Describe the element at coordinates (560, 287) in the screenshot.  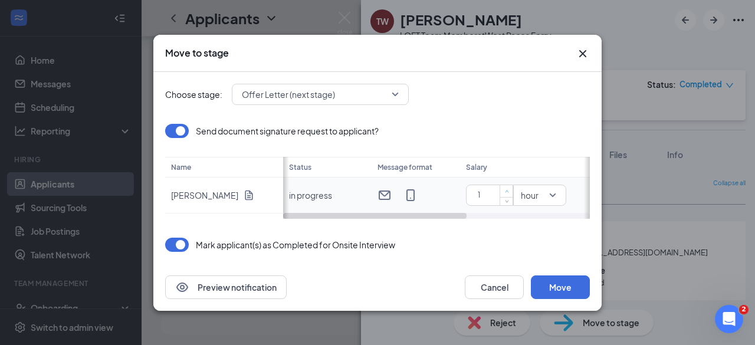
I see `button: Move` at that location.